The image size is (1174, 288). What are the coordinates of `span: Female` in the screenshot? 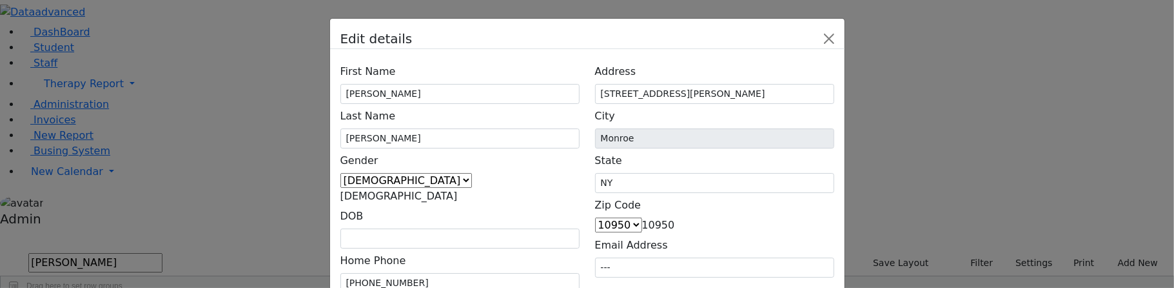 It's located at (399, 195).